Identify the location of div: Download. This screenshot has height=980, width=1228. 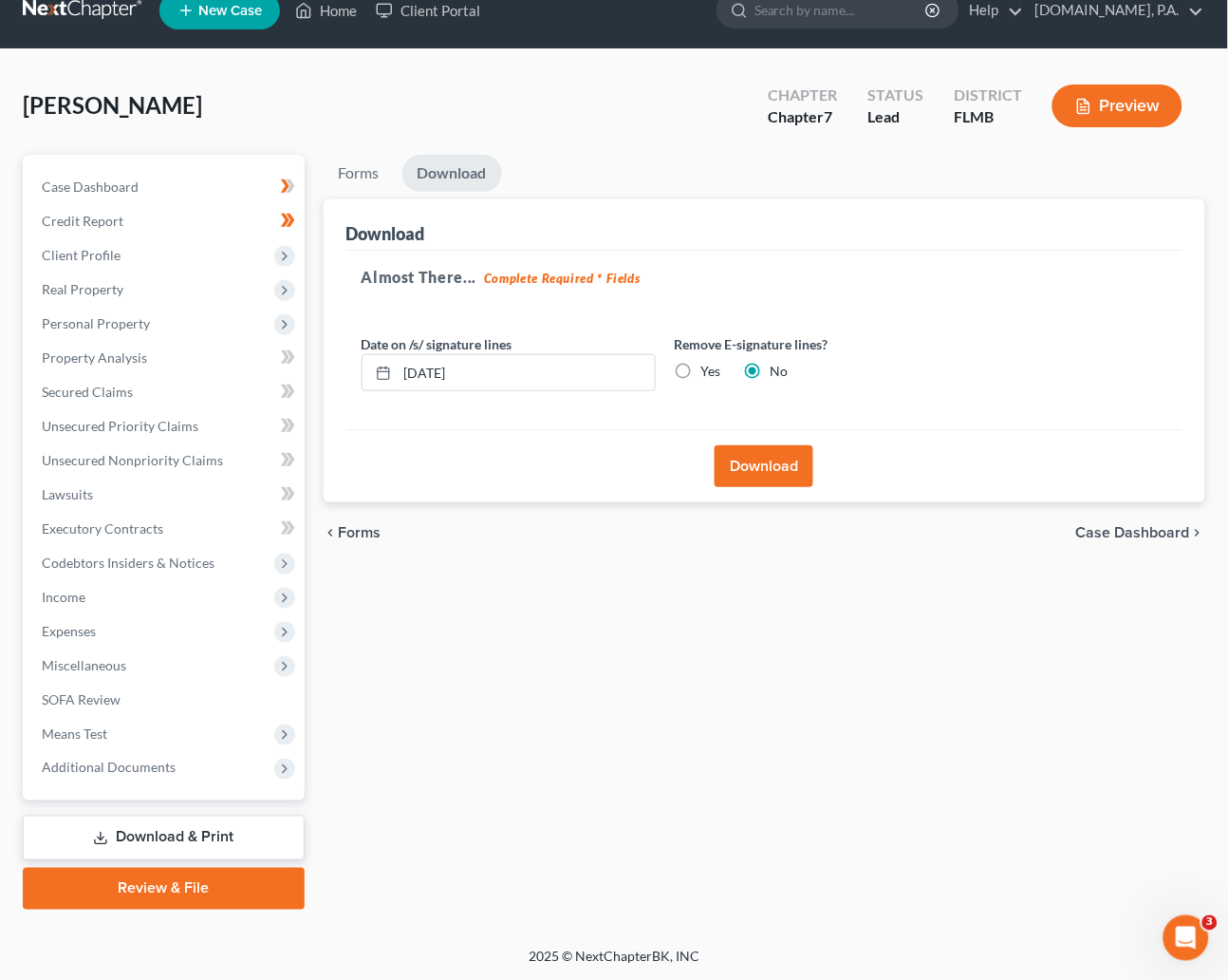
(386, 233).